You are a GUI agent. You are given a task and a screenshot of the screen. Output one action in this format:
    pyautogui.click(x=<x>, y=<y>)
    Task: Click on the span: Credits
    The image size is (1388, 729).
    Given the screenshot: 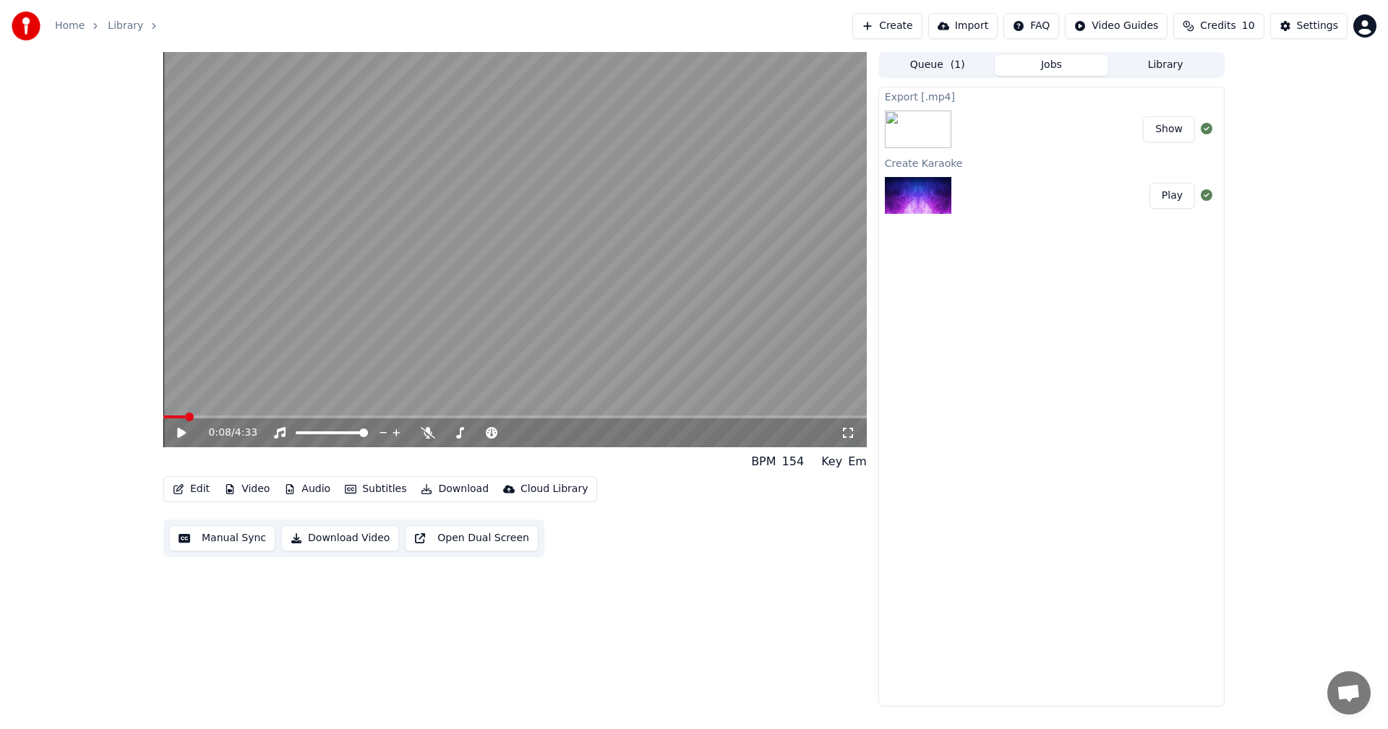 What is the action you would take?
    pyautogui.click(x=1217, y=26)
    